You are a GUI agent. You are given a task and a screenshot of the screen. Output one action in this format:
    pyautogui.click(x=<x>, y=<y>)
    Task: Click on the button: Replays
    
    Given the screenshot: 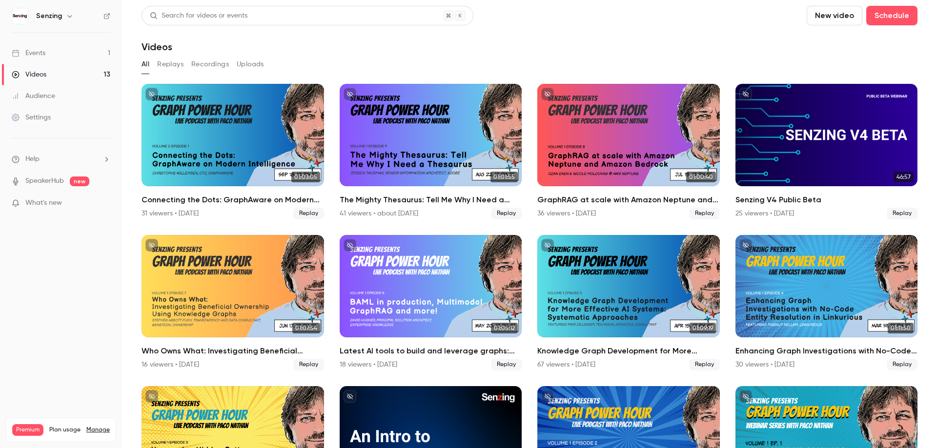 What is the action you would take?
    pyautogui.click(x=170, y=64)
    